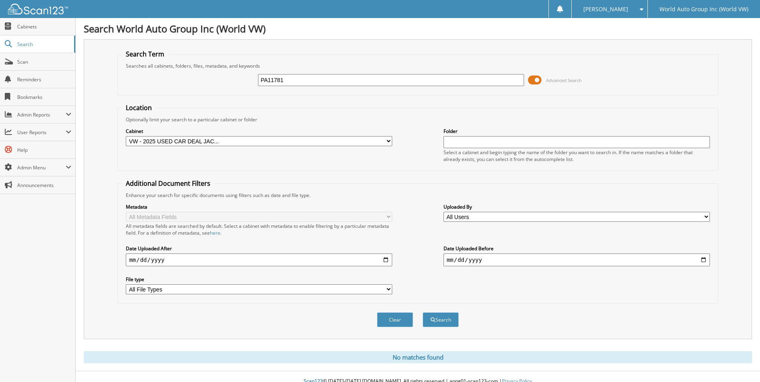 The image size is (760, 382). What do you see at coordinates (259, 260) in the screenshot?
I see `input: start` at bounding box center [259, 260].